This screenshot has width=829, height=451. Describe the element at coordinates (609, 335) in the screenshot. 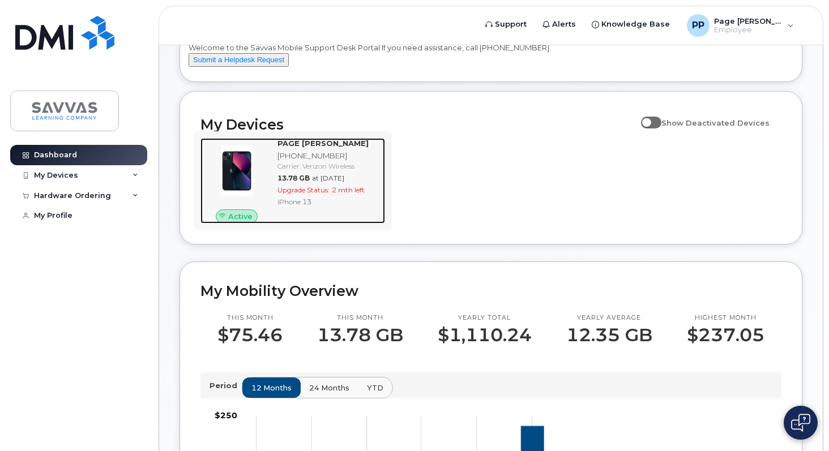

I see `p: 12.35 GB` at that location.